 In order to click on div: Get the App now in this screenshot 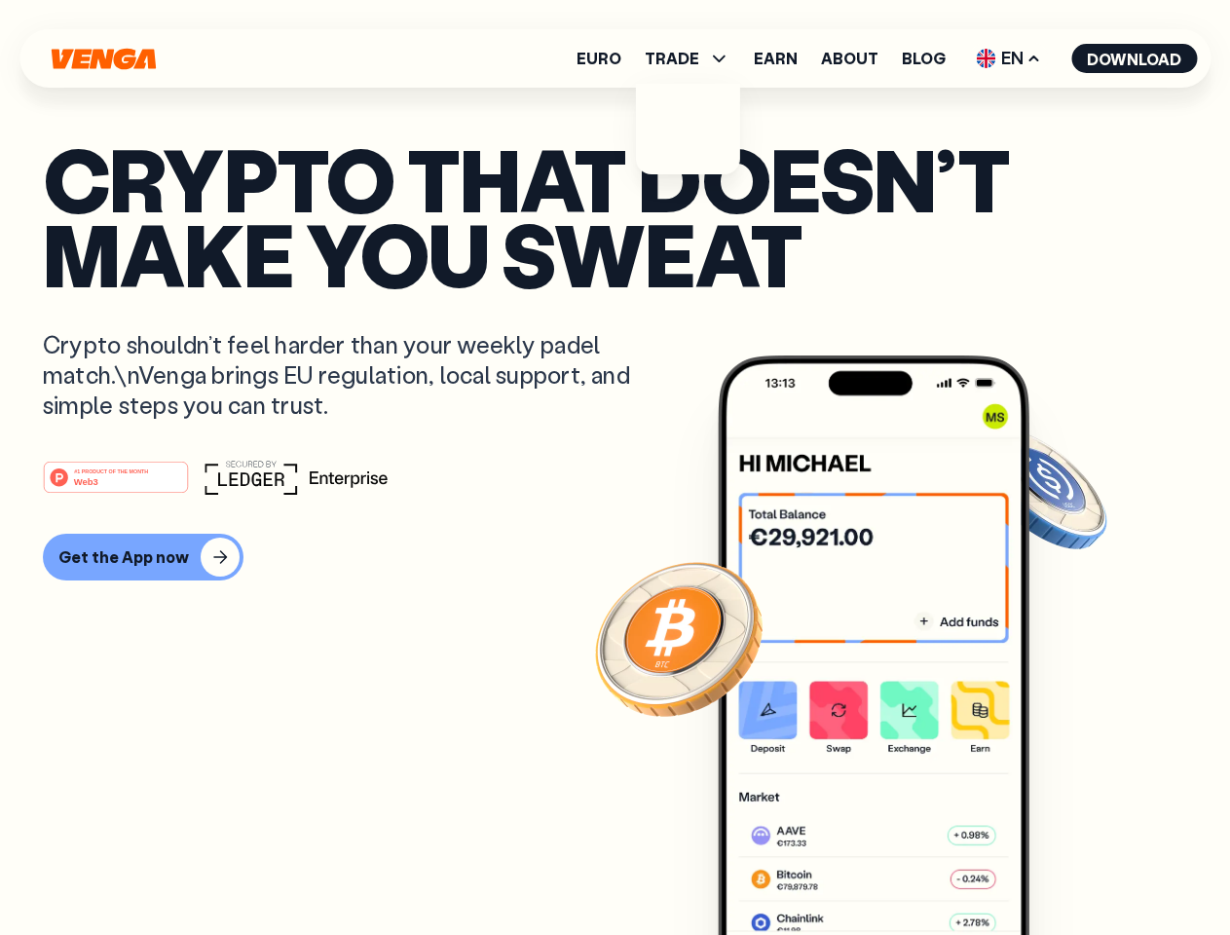, I will do `click(124, 557)`.